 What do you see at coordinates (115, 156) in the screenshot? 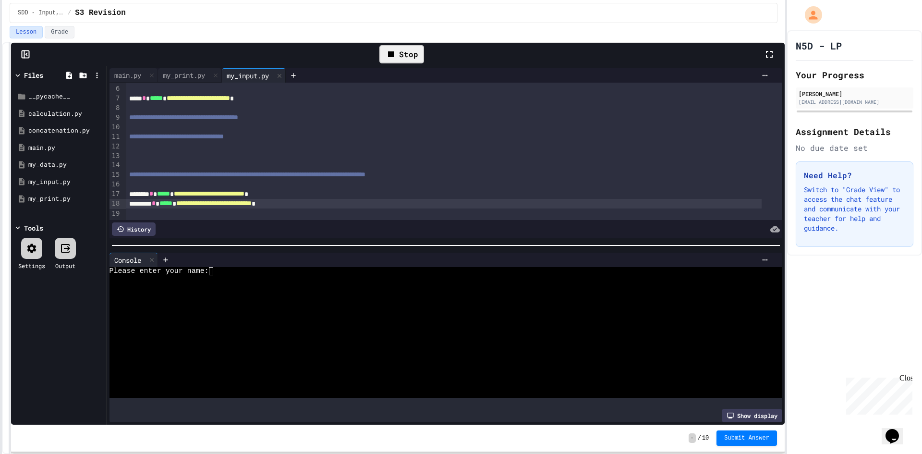
I see `div: 13` at bounding box center [115, 156].